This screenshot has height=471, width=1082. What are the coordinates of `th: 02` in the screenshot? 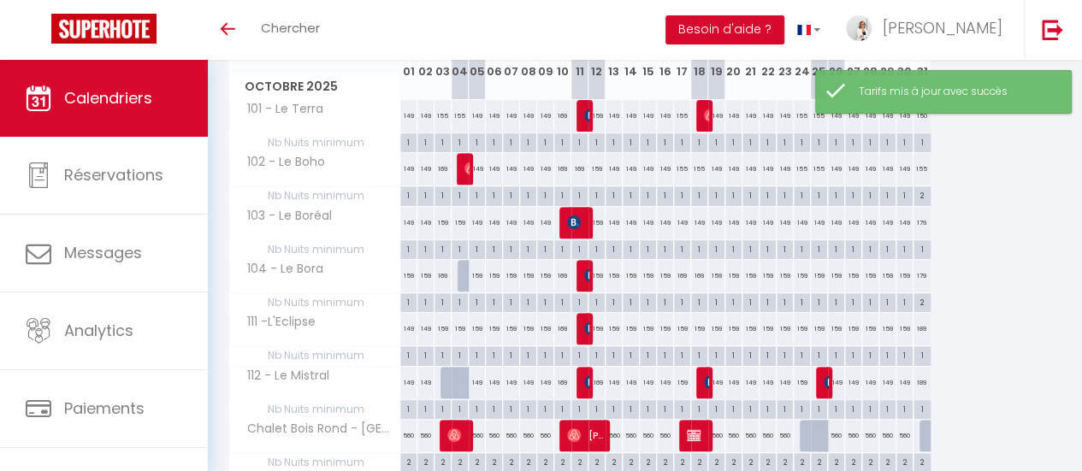 It's located at (426, 62).